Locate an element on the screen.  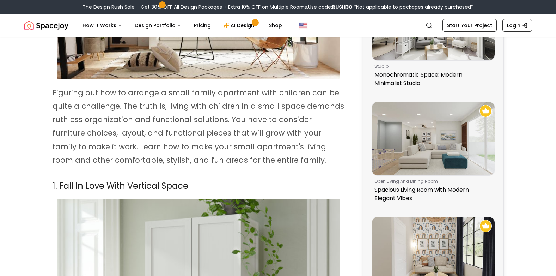
button: How It Works is located at coordinates (102, 25).